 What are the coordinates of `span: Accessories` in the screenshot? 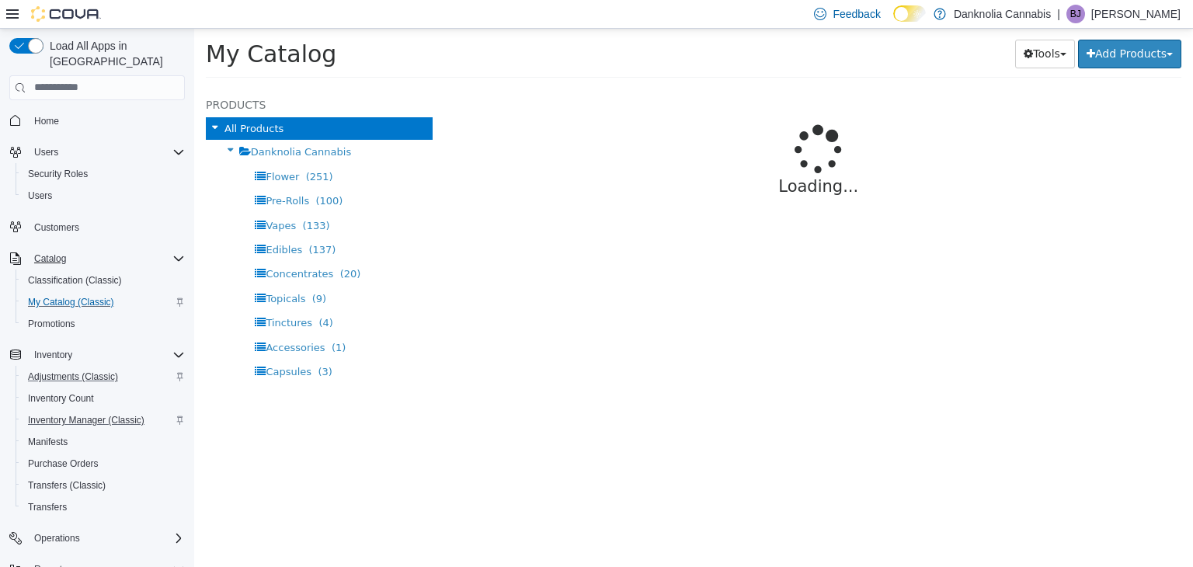 It's located at (101, 318).